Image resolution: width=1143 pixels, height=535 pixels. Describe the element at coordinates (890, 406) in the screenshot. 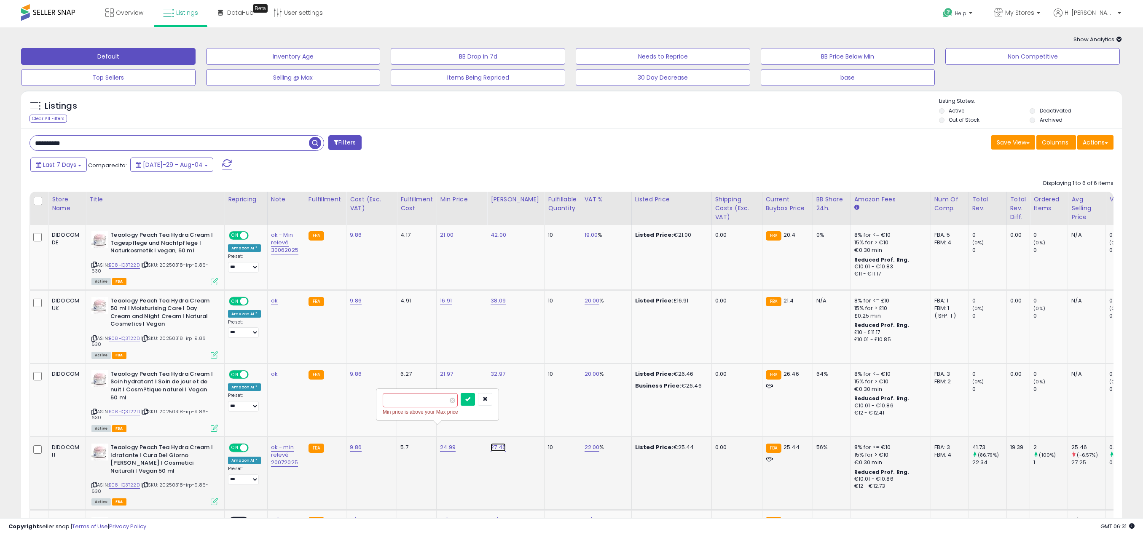

I see `div: €10.01 - €10.86` at that location.